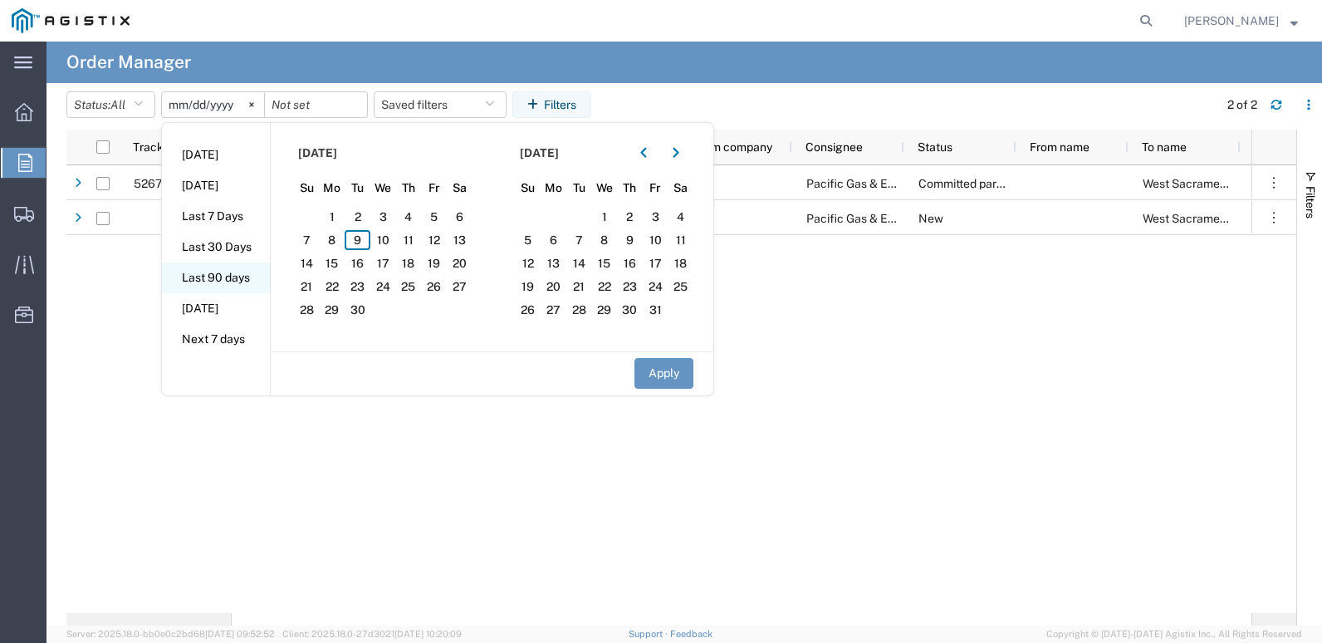 Image resolution: width=1322 pixels, height=643 pixels. I want to click on span: Frank Serrano, so click(1231, 21).